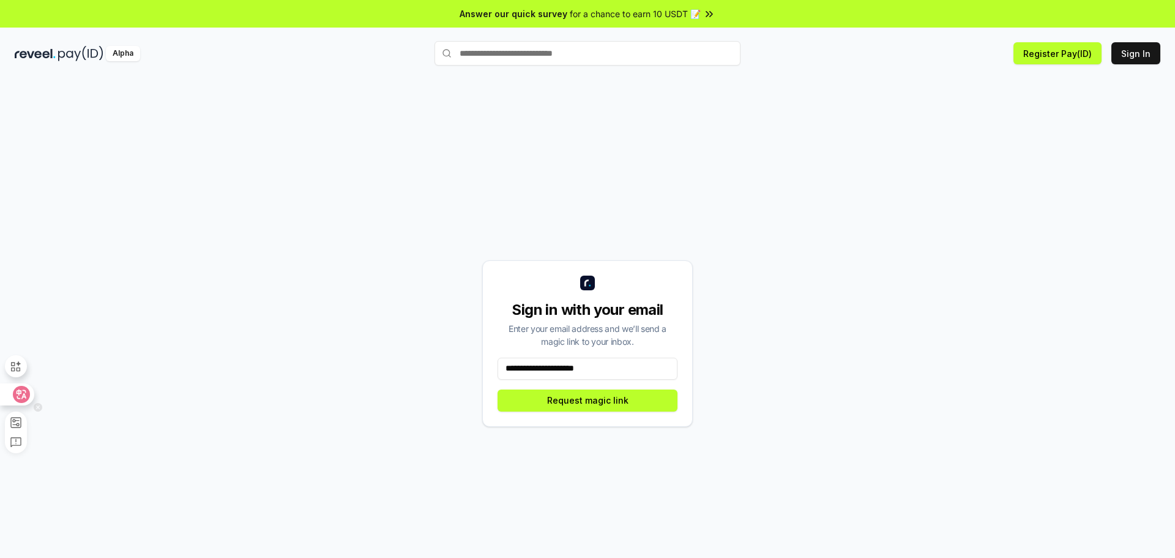 This screenshot has height=558, width=1175. I want to click on span: Answer our quick survey, so click(513, 13).